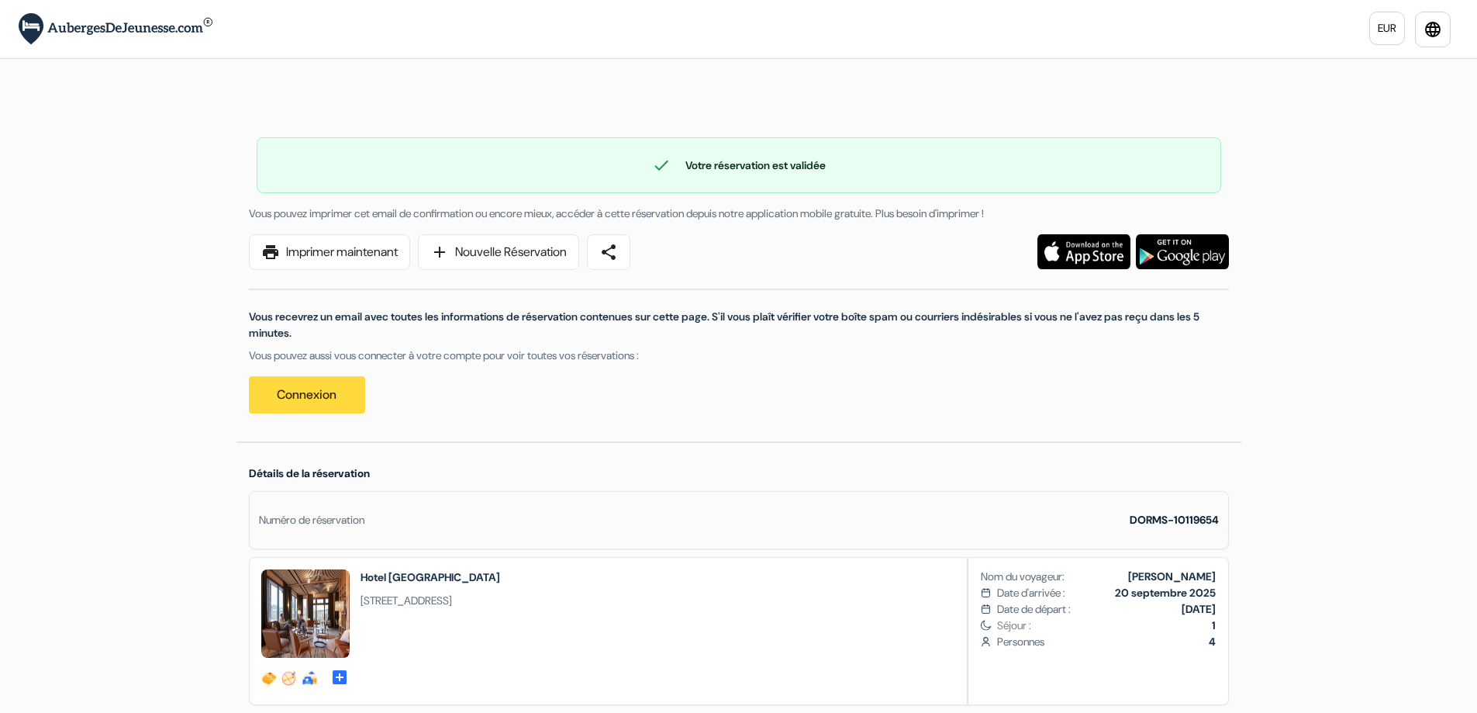  What do you see at coordinates (661, 165) in the screenshot?
I see `span: check` at bounding box center [661, 165].